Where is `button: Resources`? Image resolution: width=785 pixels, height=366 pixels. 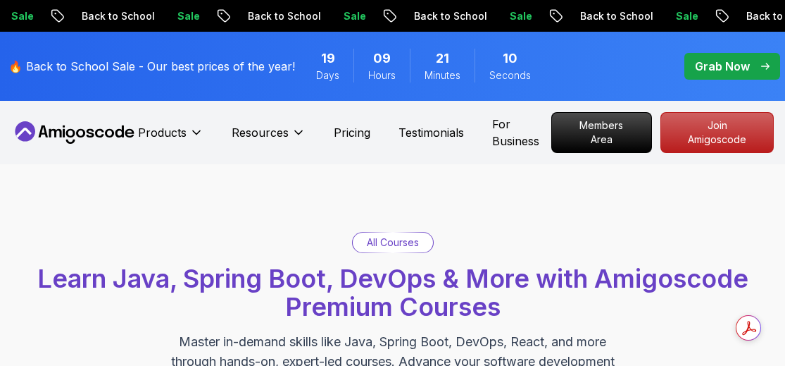
button: Resources is located at coordinates (268, 138).